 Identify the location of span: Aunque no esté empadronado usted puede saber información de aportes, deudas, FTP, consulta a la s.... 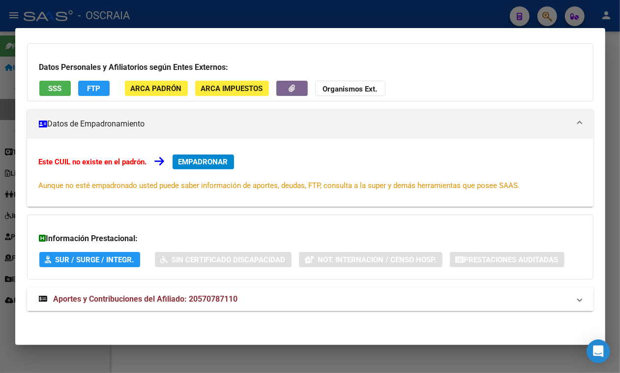
(279, 185).